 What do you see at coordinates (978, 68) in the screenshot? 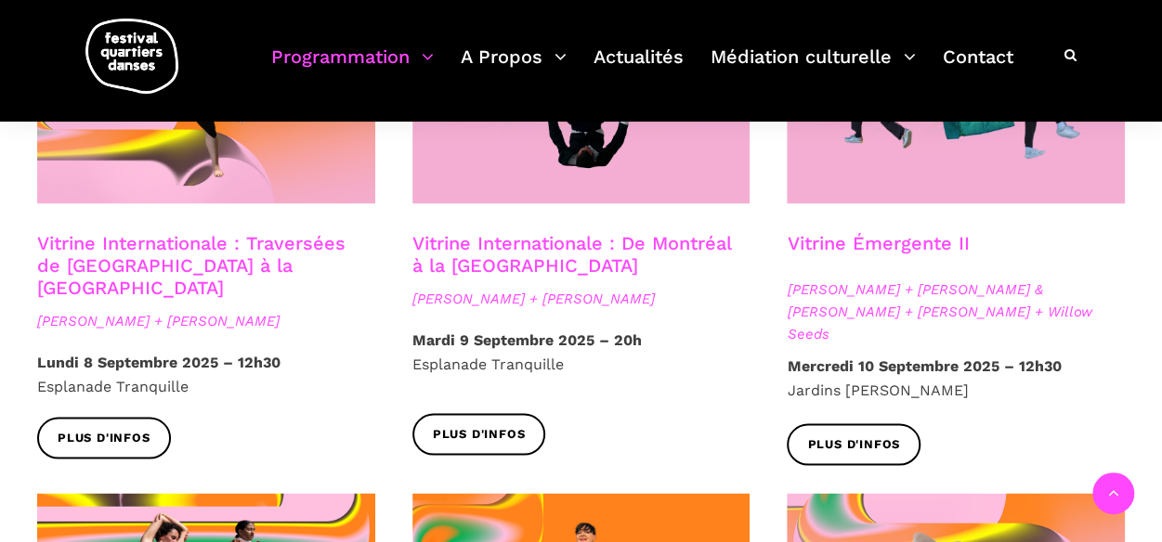
I see `a: Contact` at bounding box center [978, 68].